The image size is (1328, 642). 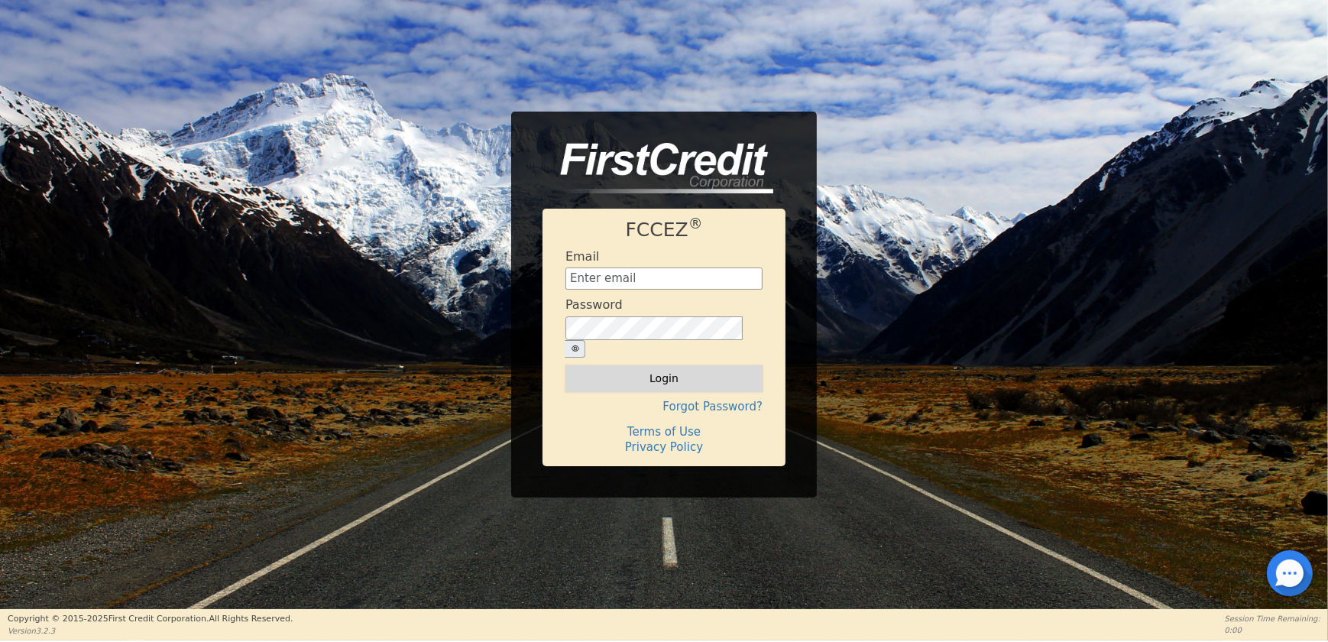 What do you see at coordinates (1272, 630) in the screenshot?
I see `p: 0:00` at bounding box center [1272, 630].